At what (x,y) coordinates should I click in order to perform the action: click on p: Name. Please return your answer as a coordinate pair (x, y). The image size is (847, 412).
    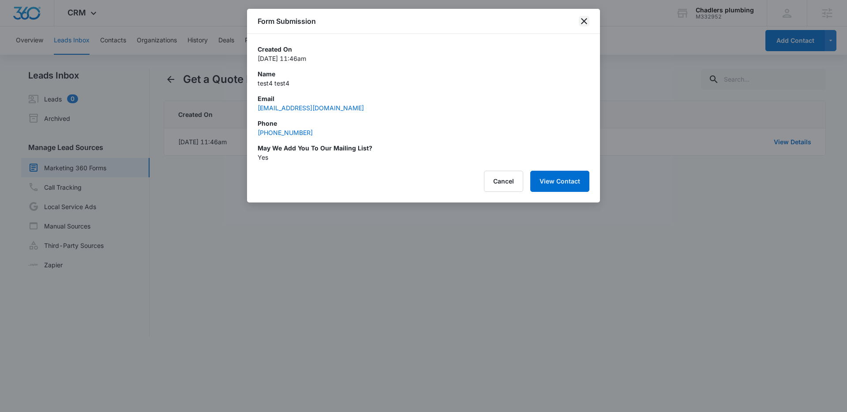
    Looking at the image, I should click on (423, 74).